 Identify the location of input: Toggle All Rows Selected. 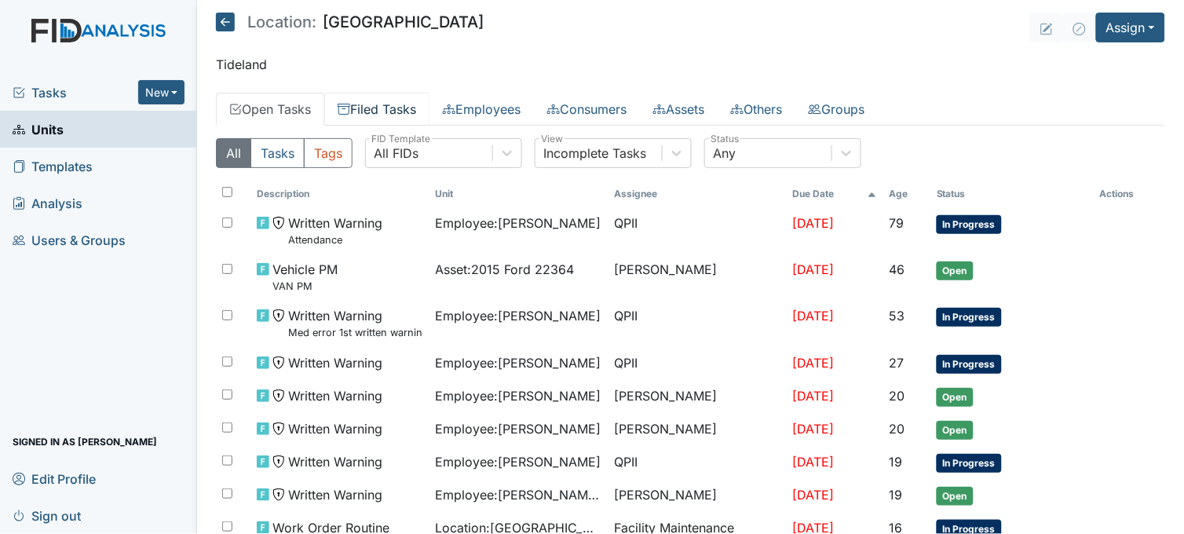
(227, 192).